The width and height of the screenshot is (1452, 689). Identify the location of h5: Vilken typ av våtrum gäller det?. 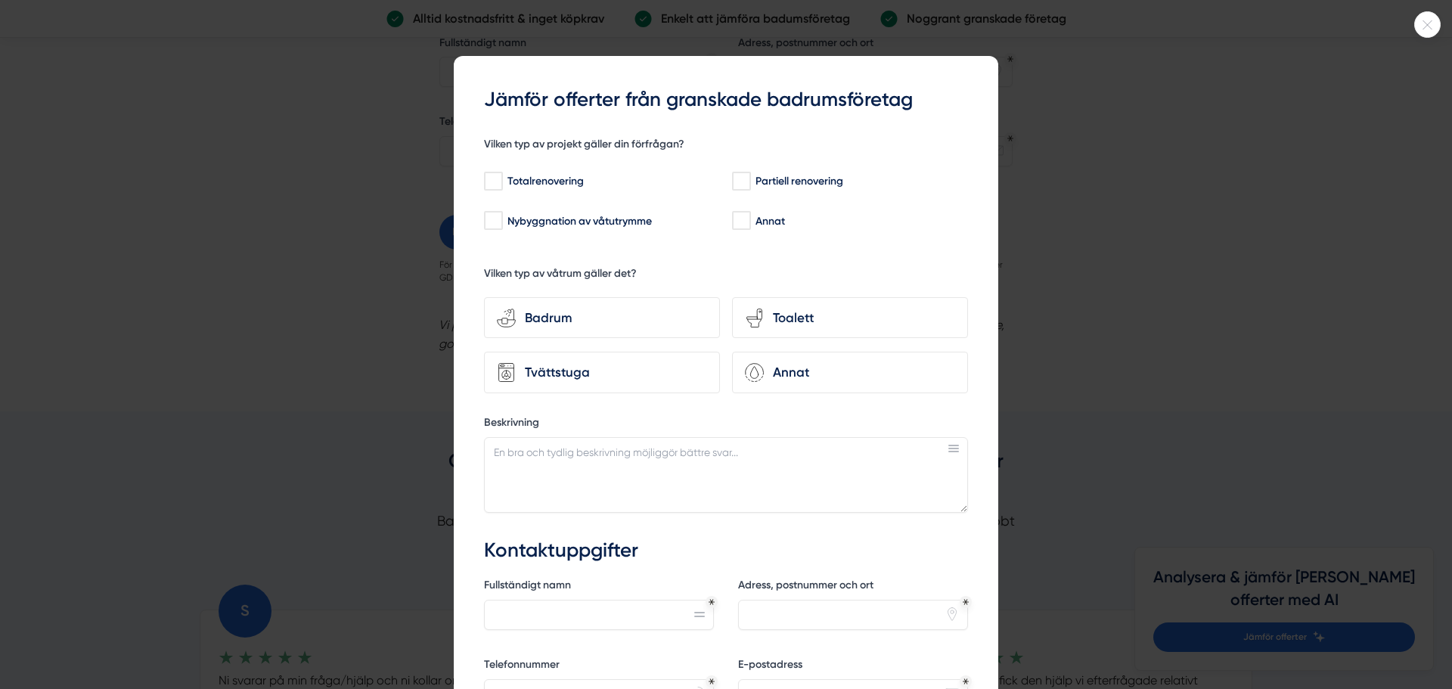
(560, 275).